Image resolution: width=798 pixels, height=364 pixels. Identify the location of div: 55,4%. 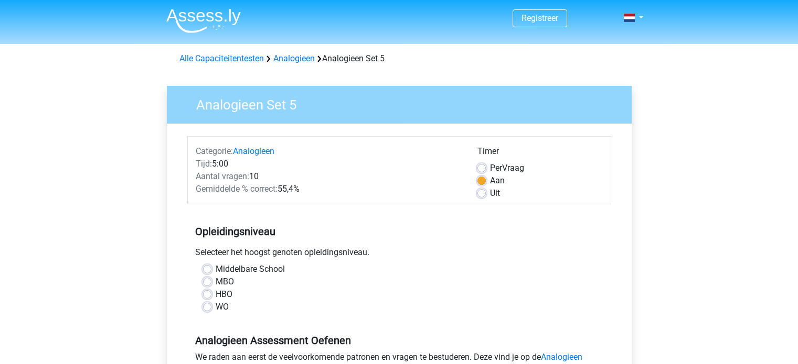
(328, 189).